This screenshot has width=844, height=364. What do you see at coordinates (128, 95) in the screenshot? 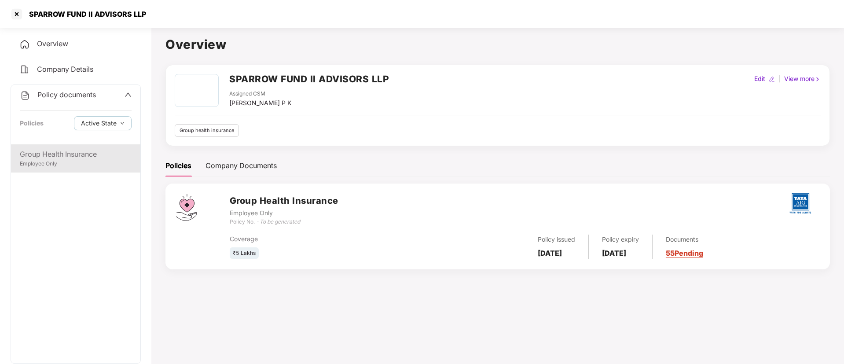
I see `span: up` at bounding box center [128, 95].